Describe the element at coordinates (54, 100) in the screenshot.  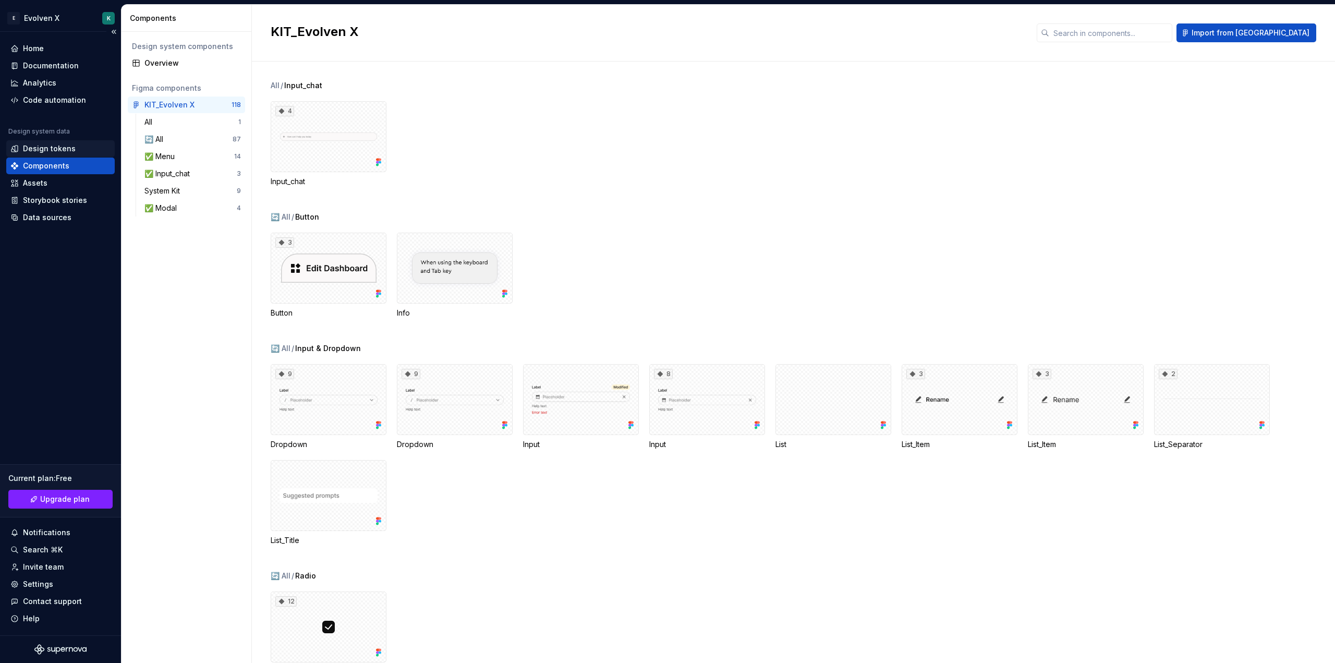
I see `div: Code automation` at that location.